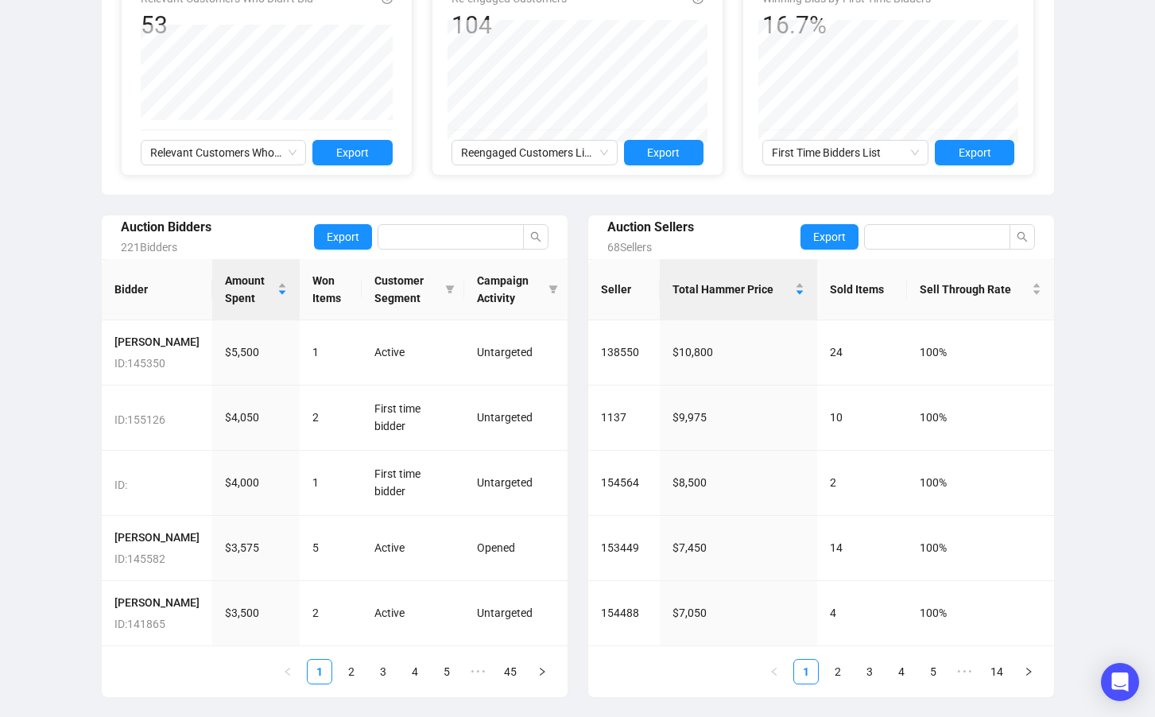 The width and height of the screenshot is (1155, 717). What do you see at coordinates (862, 548) in the screenshot?
I see `td: 14` at bounding box center [862, 548].